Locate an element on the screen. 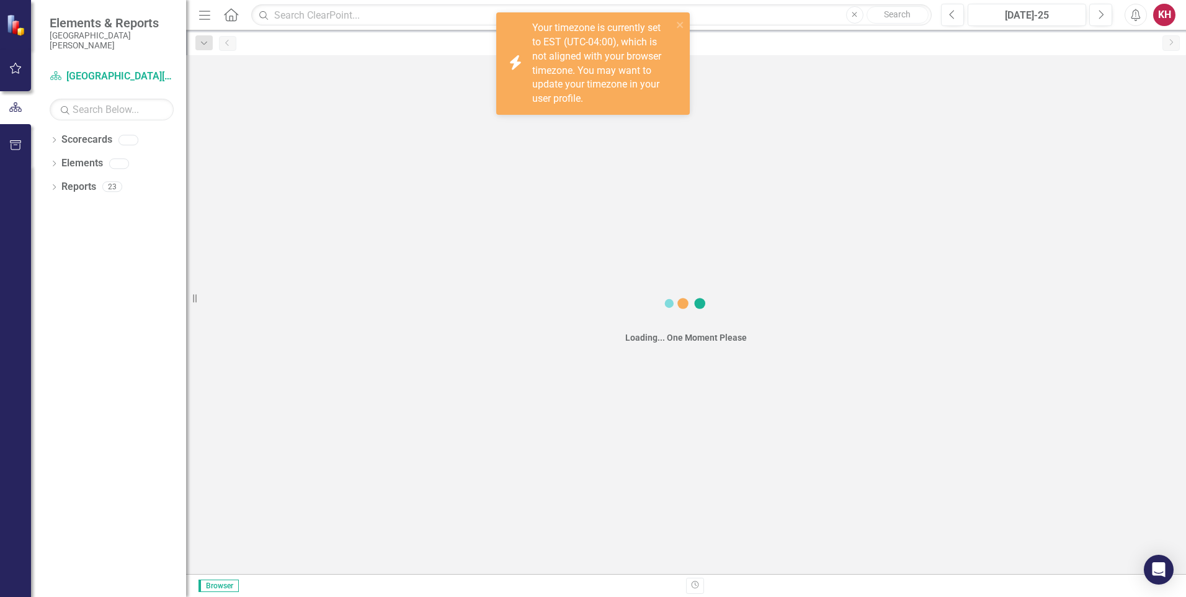  button: Search is located at coordinates (897, 15).